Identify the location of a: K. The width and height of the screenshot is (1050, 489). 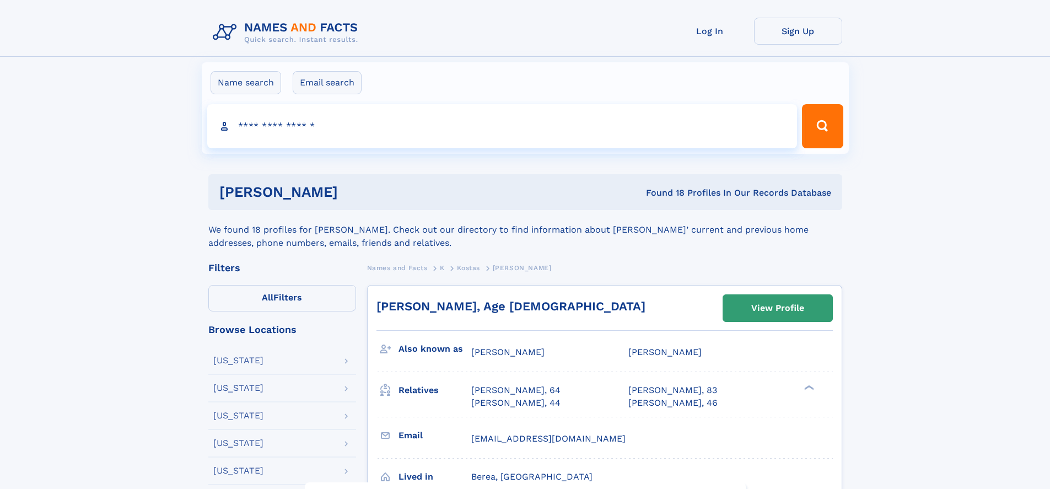
(442, 267).